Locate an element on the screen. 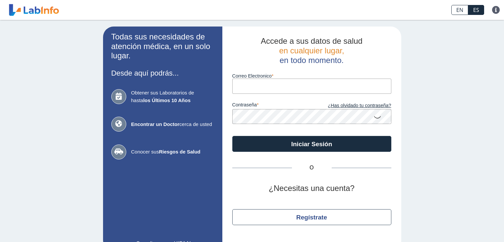 The image size is (504, 242). label: contraseña is located at coordinates (272, 106).